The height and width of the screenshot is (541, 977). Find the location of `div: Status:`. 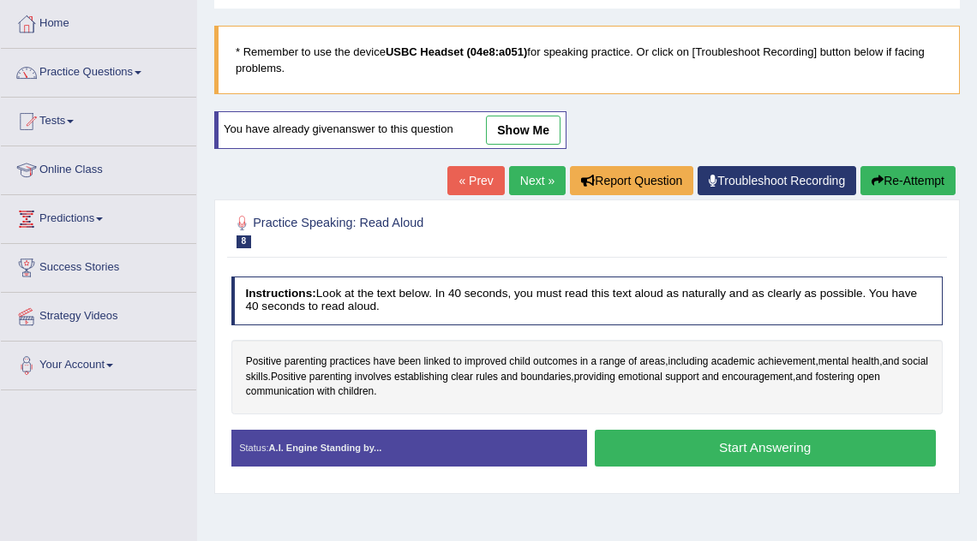

div: Status: is located at coordinates (409, 449).